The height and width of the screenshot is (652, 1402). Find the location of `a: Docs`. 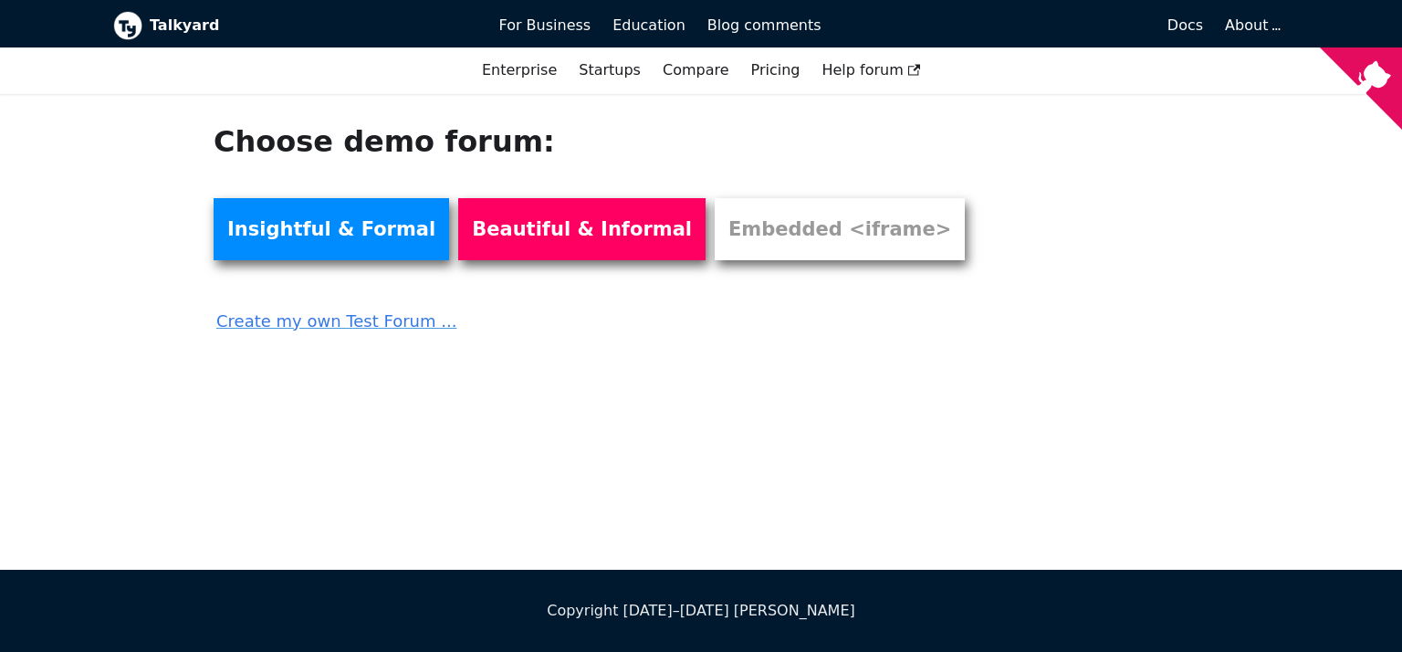

a: Docs is located at coordinates (1023, 26).